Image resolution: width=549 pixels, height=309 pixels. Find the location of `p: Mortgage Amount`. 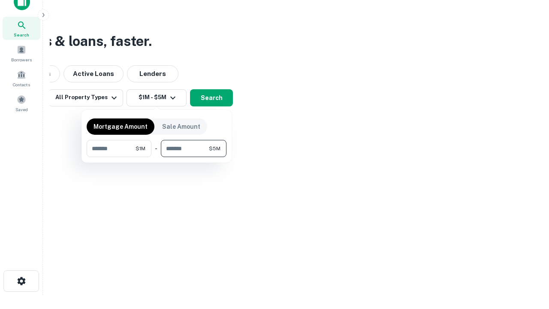

p: Mortgage Amount is located at coordinates (120, 126).